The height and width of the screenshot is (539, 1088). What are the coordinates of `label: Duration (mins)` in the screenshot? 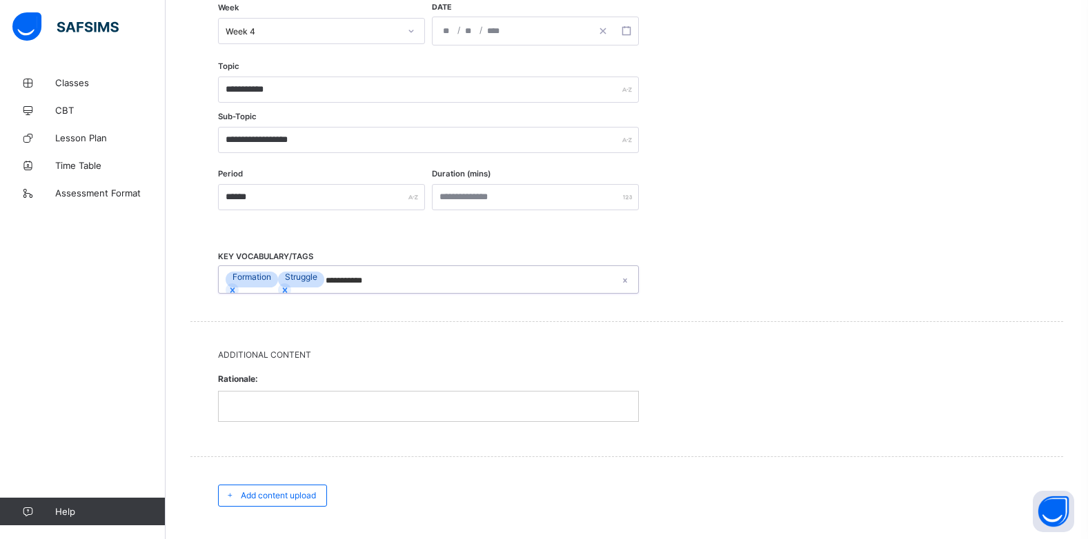 It's located at (461, 174).